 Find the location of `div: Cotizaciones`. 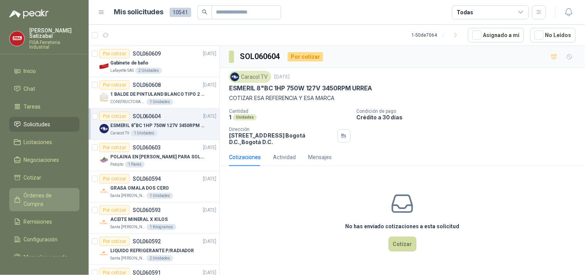

div: Cotizaciones is located at coordinates (245, 157).